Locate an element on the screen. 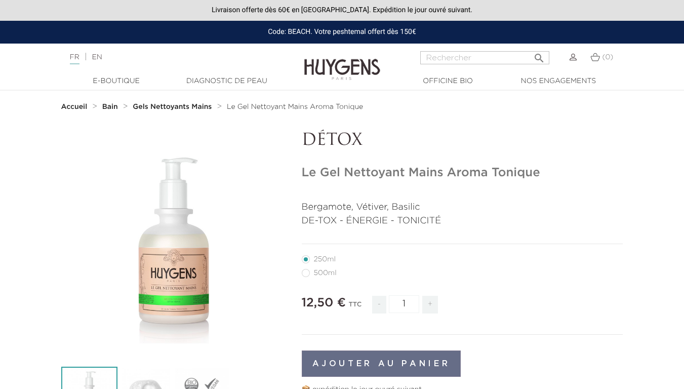 The height and width of the screenshot is (389, 684). button: Ajouter au panier is located at coordinates (381, 364).